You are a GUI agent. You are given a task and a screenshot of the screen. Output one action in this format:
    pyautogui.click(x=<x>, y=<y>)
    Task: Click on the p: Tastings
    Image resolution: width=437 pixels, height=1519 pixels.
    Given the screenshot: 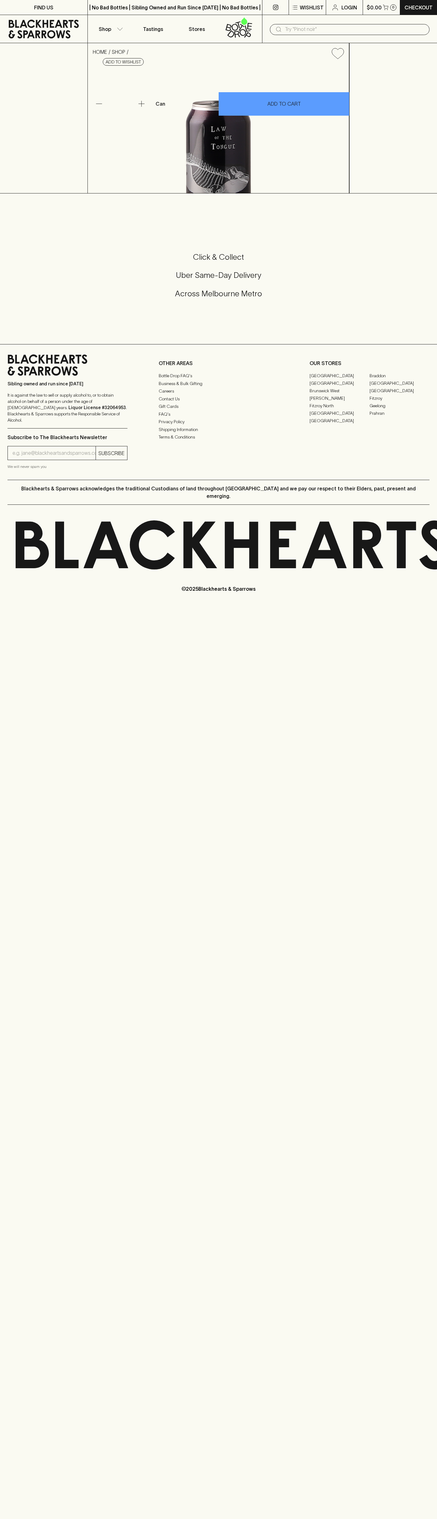 What is the action you would take?
    pyautogui.click(x=153, y=29)
    